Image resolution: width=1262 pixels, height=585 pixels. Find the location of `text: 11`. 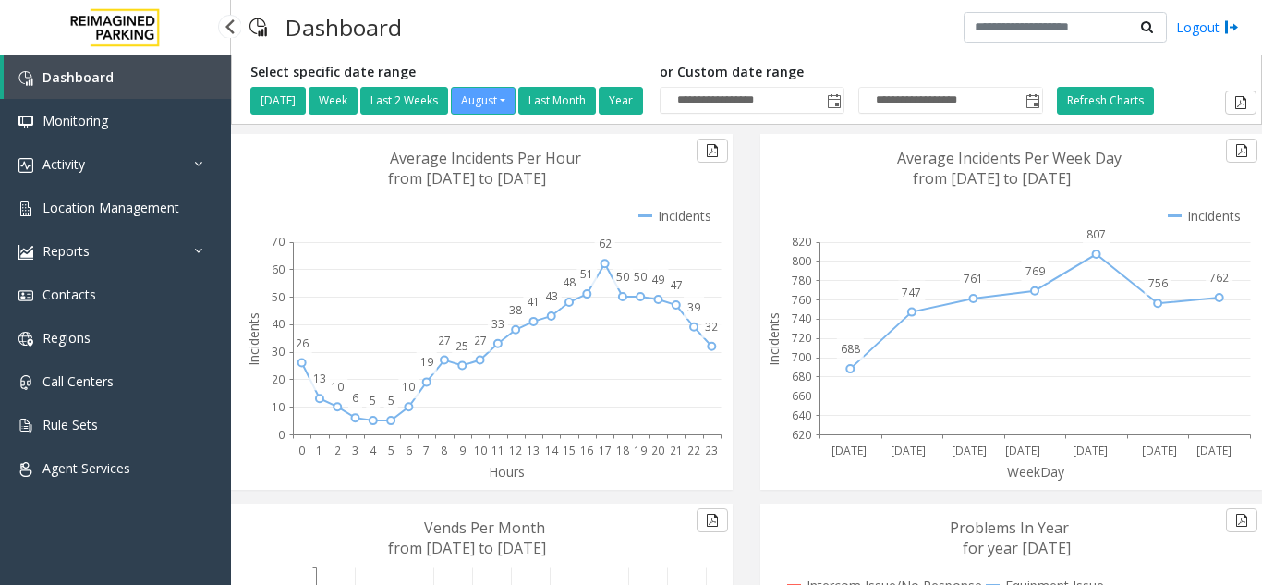

text: 11 is located at coordinates (498, 450).